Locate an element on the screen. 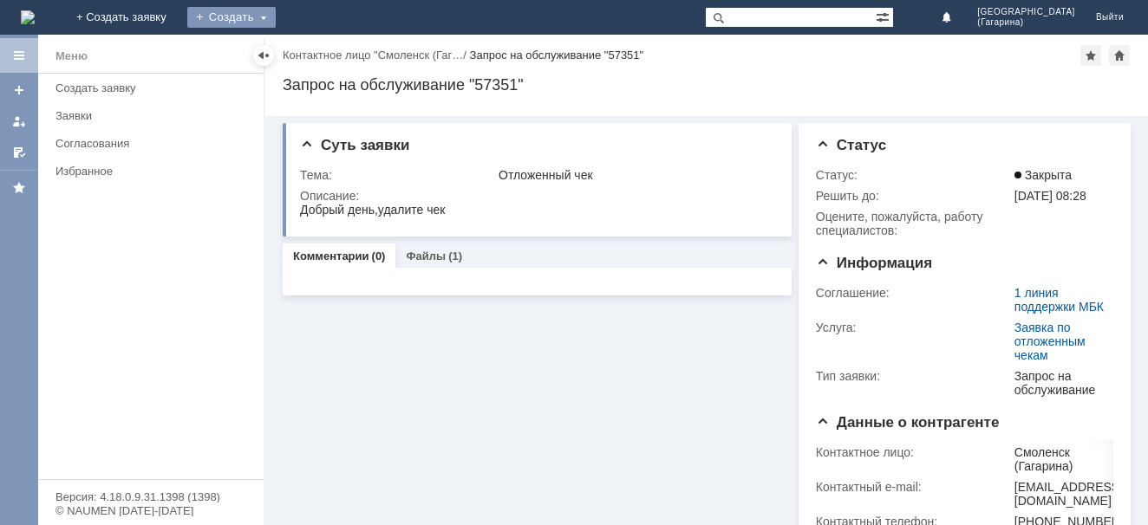 This screenshot has height=525, width=1148. span: Суть заявки is located at coordinates (354, 145).